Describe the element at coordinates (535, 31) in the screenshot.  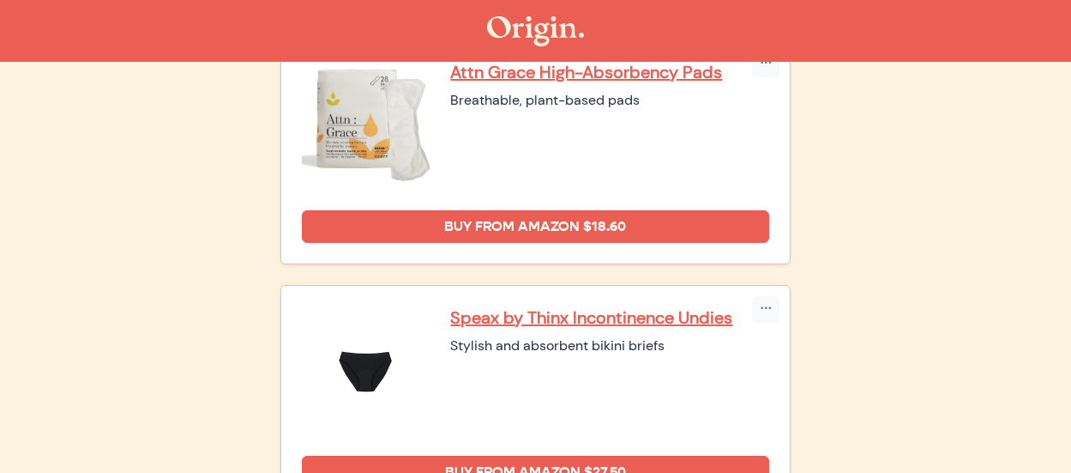
I see `img: The Origin Shop` at that location.